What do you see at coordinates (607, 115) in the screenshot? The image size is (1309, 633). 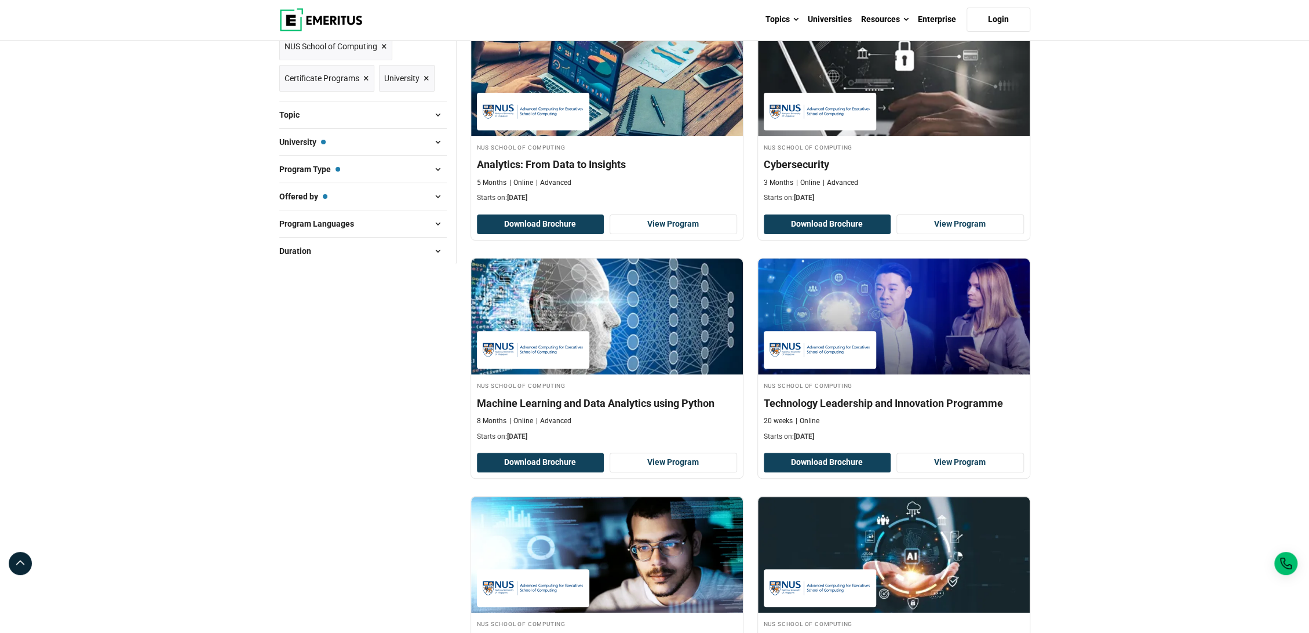 I see `a: Business Analytics Course by NUS School of Computing - September 30, 2025 NUS School of Computing...` at bounding box center [607, 115].